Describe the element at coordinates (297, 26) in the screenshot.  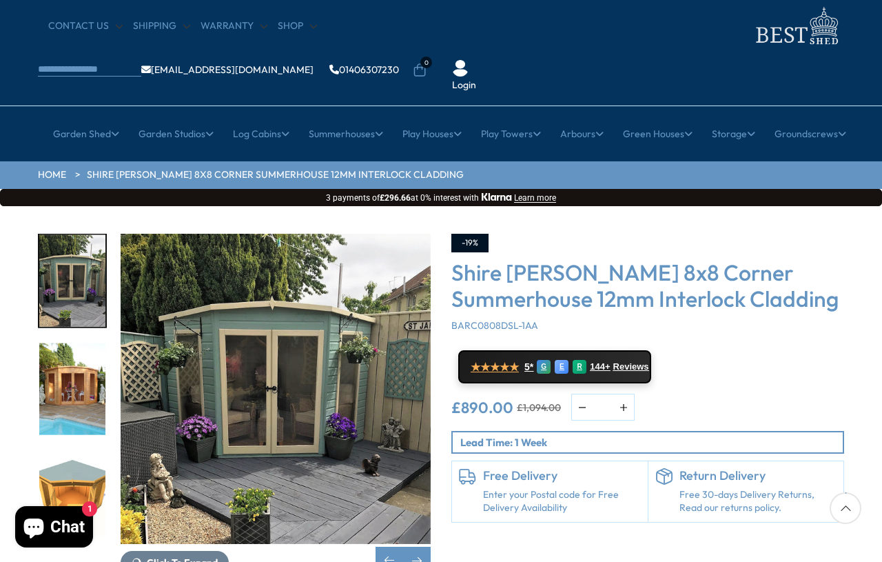
I see `a: Shop` at that location.